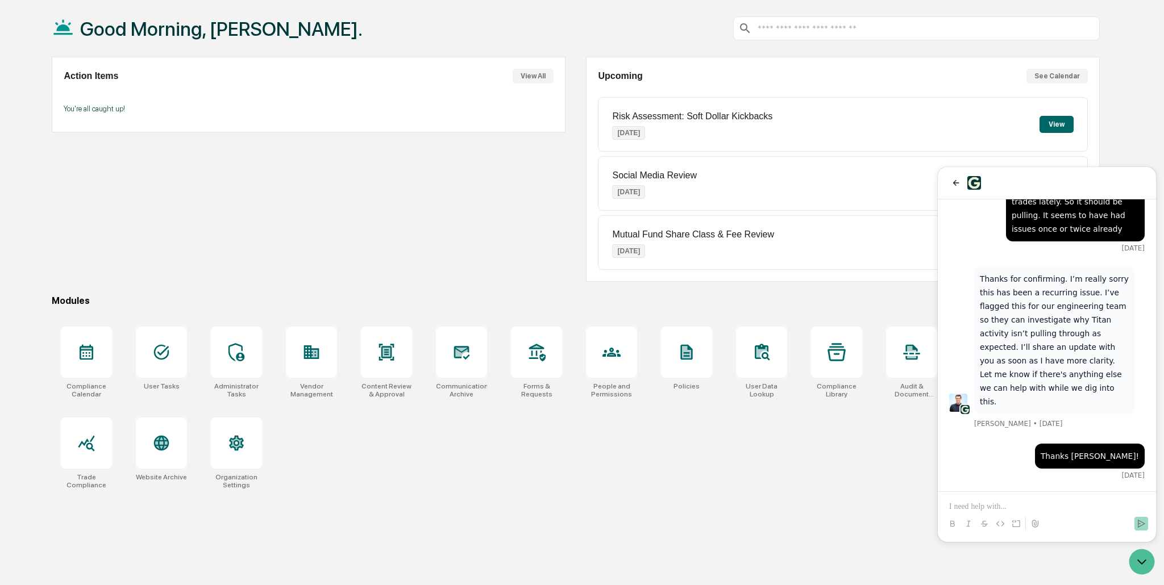  I want to click on div: Trade Compliance, so click(86, 481).